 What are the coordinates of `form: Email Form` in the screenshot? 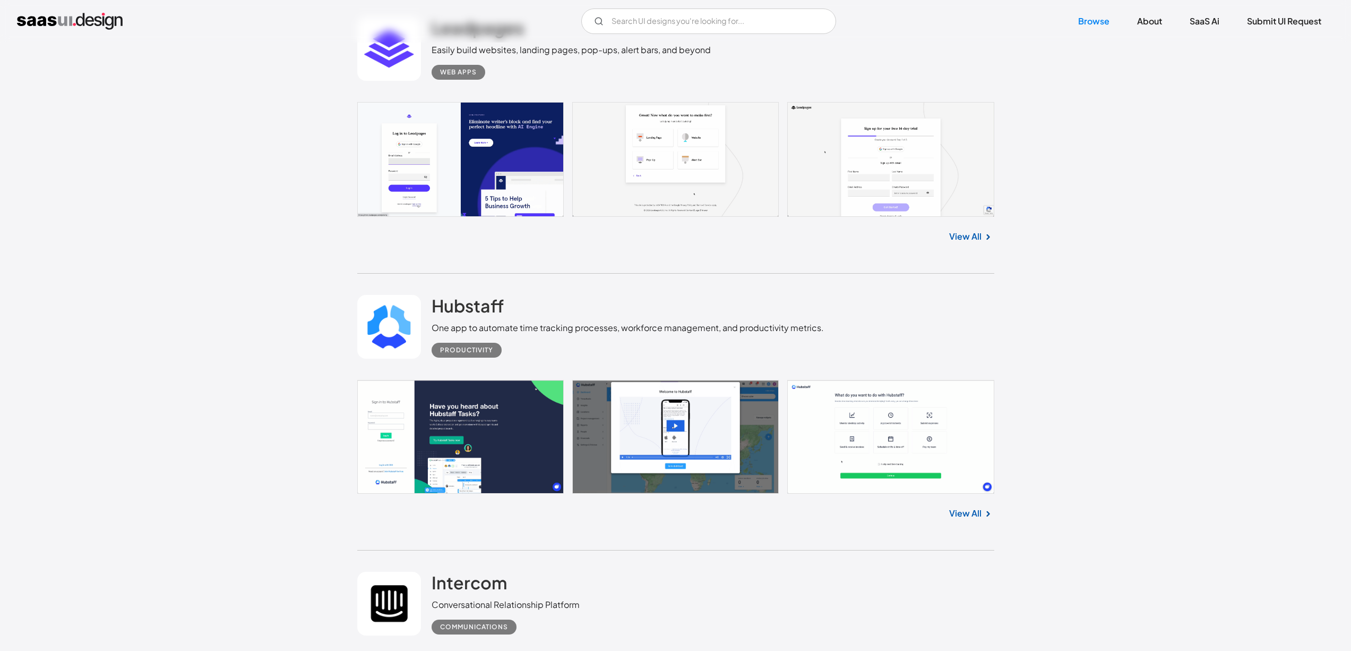 It's located at (709, 21).